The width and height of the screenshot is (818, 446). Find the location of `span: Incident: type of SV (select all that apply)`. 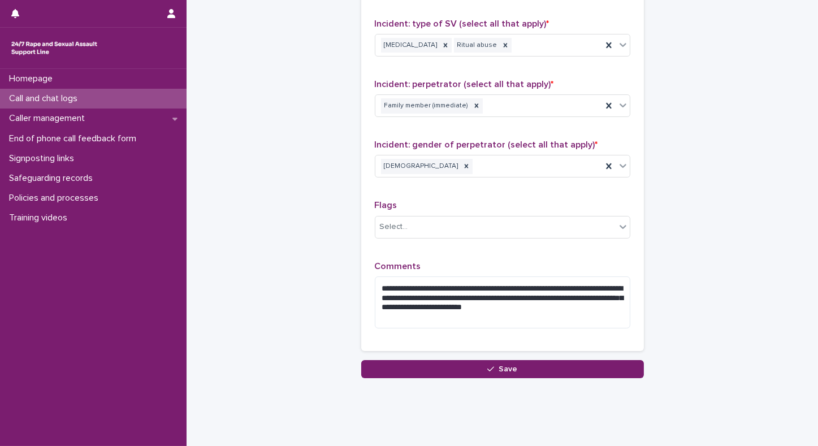

span: Incident: type of SV (select all that apply) is located at coordinates (462, 24).